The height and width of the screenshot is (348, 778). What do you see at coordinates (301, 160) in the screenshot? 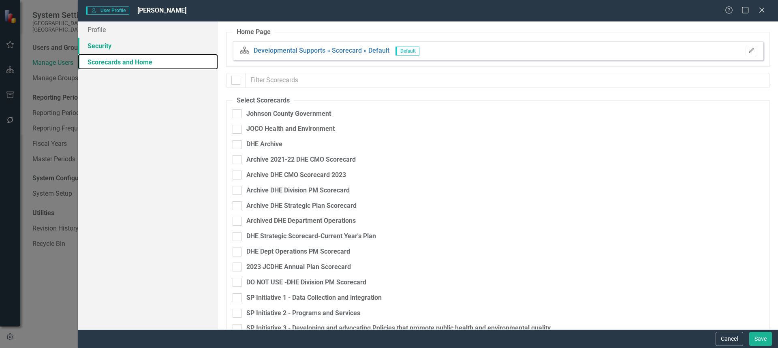
I see `div: Archive 2021-22 DHE CMO Scorecard` at bounding box center [301, 160].